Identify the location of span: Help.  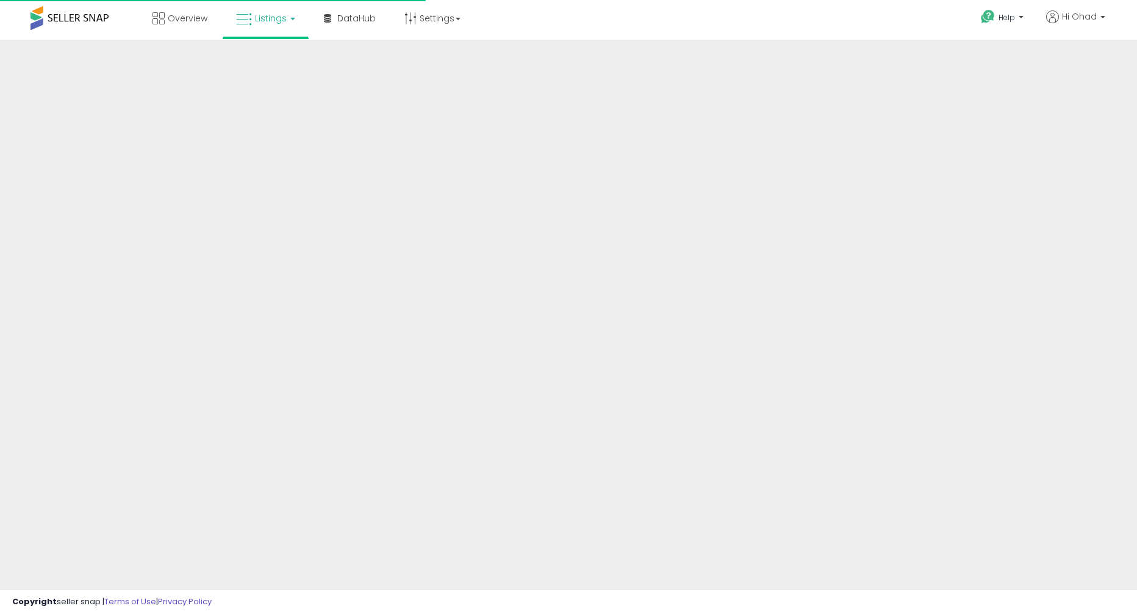
(1007, 17).